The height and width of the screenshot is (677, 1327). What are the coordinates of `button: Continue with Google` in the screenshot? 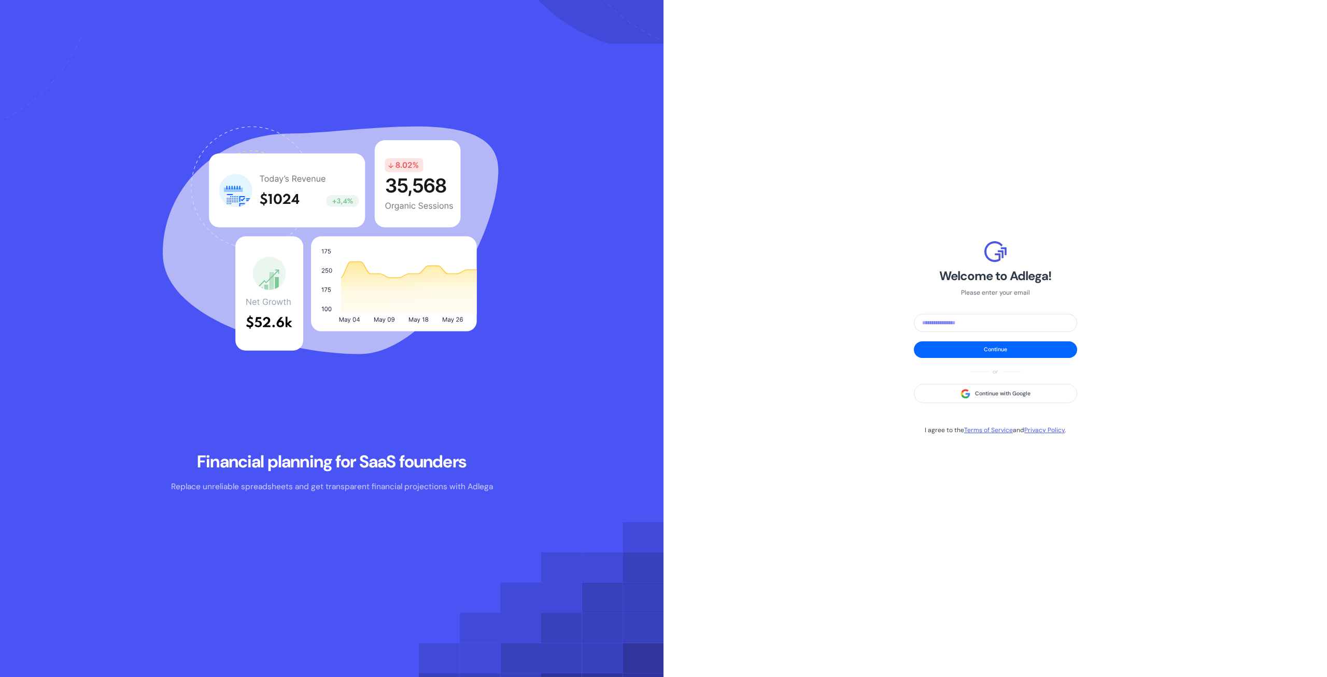 It's located at (995, 393).